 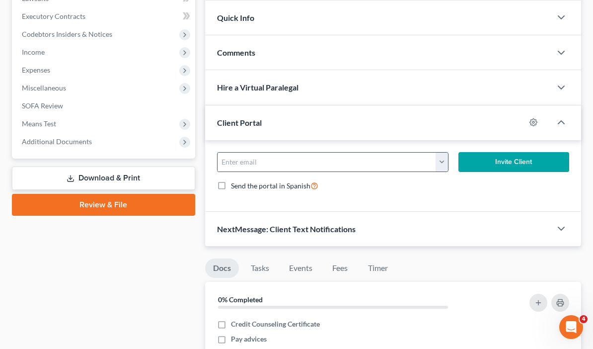 I want to click on span: Income, so click(x=33, y=52).